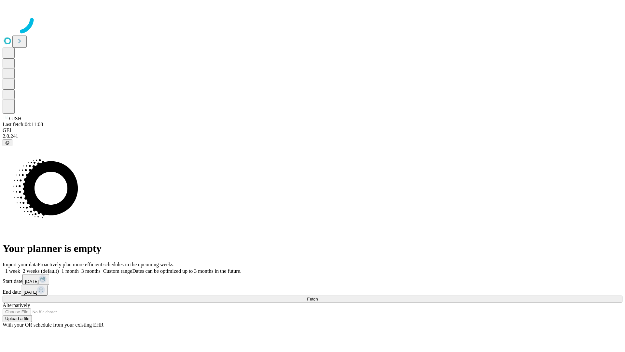 Image resolution: width=625 pixels, height=352 pixels. What do you see at coordinates (313, 130) in the screenshot?
I see `div: GEI` at bounding box center [313, 130].